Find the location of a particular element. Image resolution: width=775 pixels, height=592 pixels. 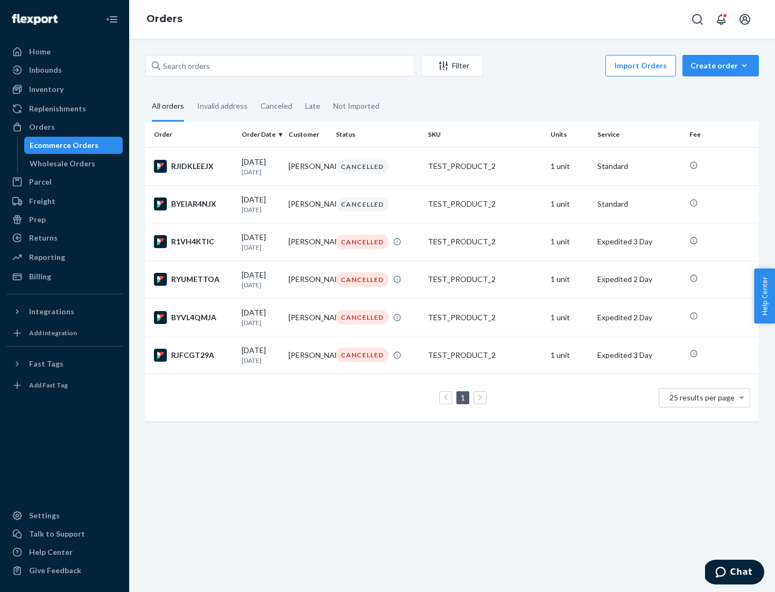

div: Fast Tags is located at coordinates (46, 364).